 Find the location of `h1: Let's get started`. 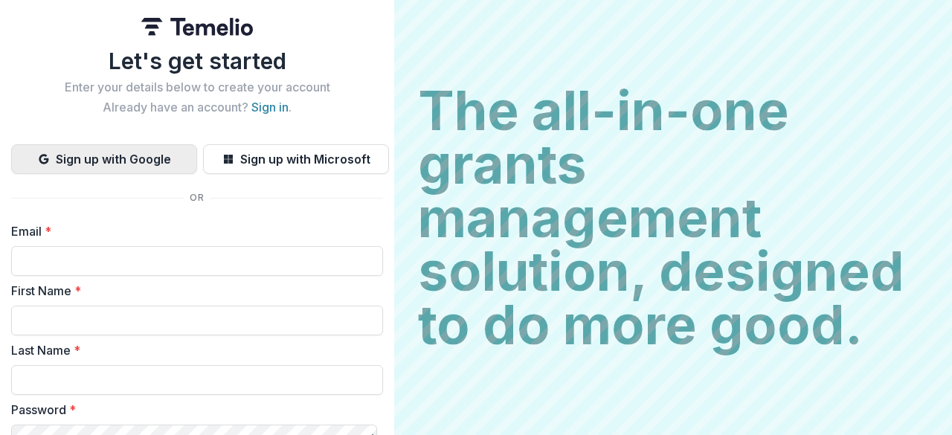

h1: Let's get started is located at coordinates (197, 61).